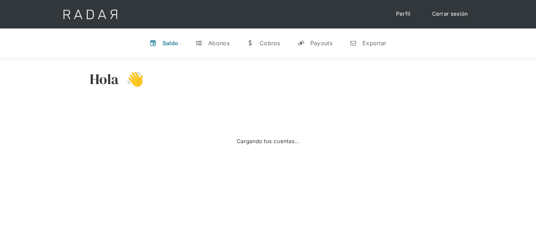 This screenshot has width=536, height=240. What do you see at coordinates (321, 43) in the screenshot?
I see `div: Payouts` at bounding box center [321, 43].